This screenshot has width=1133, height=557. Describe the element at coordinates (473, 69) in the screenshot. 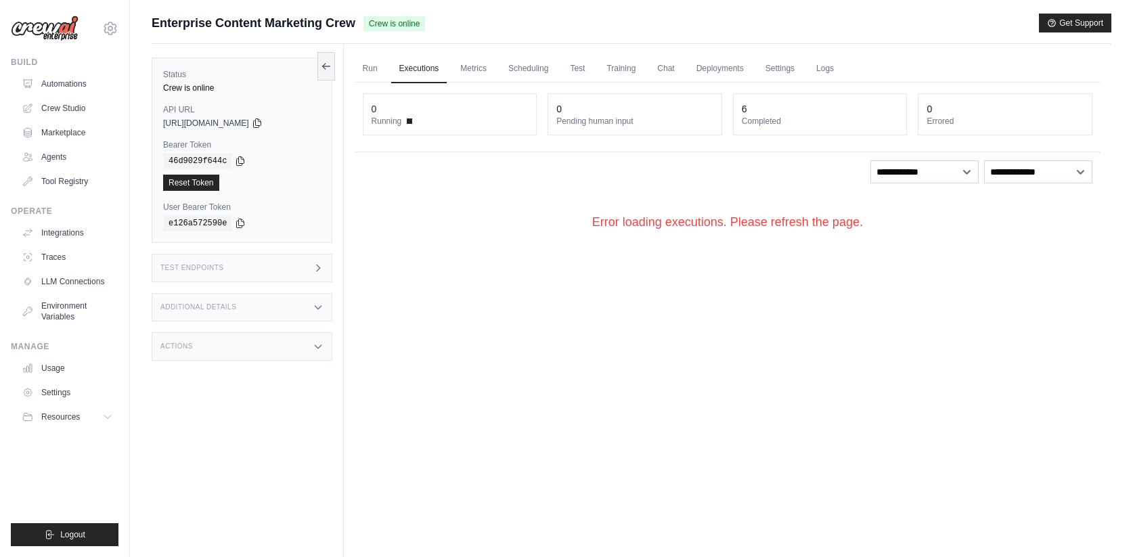

I see `a: Metrics` at that location.